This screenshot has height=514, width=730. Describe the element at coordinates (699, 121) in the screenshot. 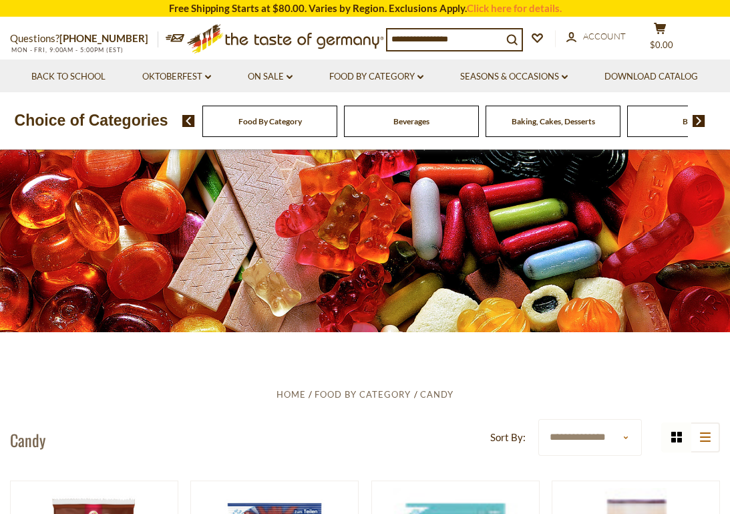

I see `img: next arrow` at that location.